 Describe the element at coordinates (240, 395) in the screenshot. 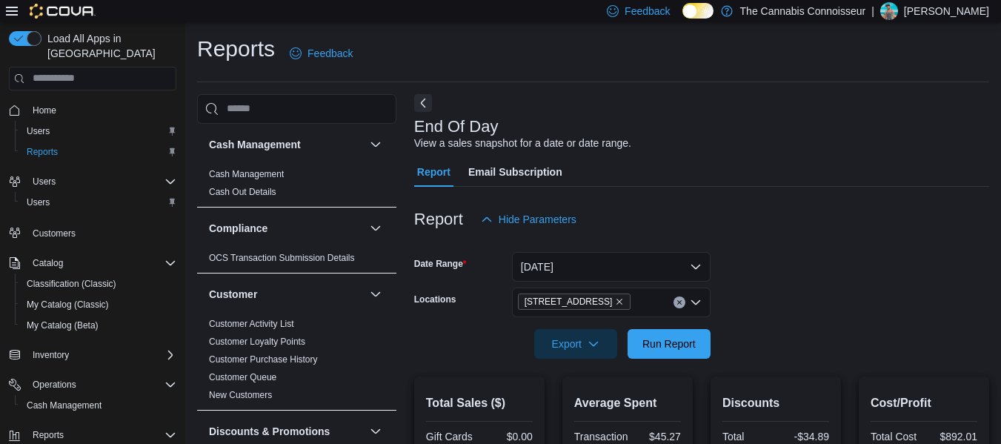

I see `a: New Customers` at that location.